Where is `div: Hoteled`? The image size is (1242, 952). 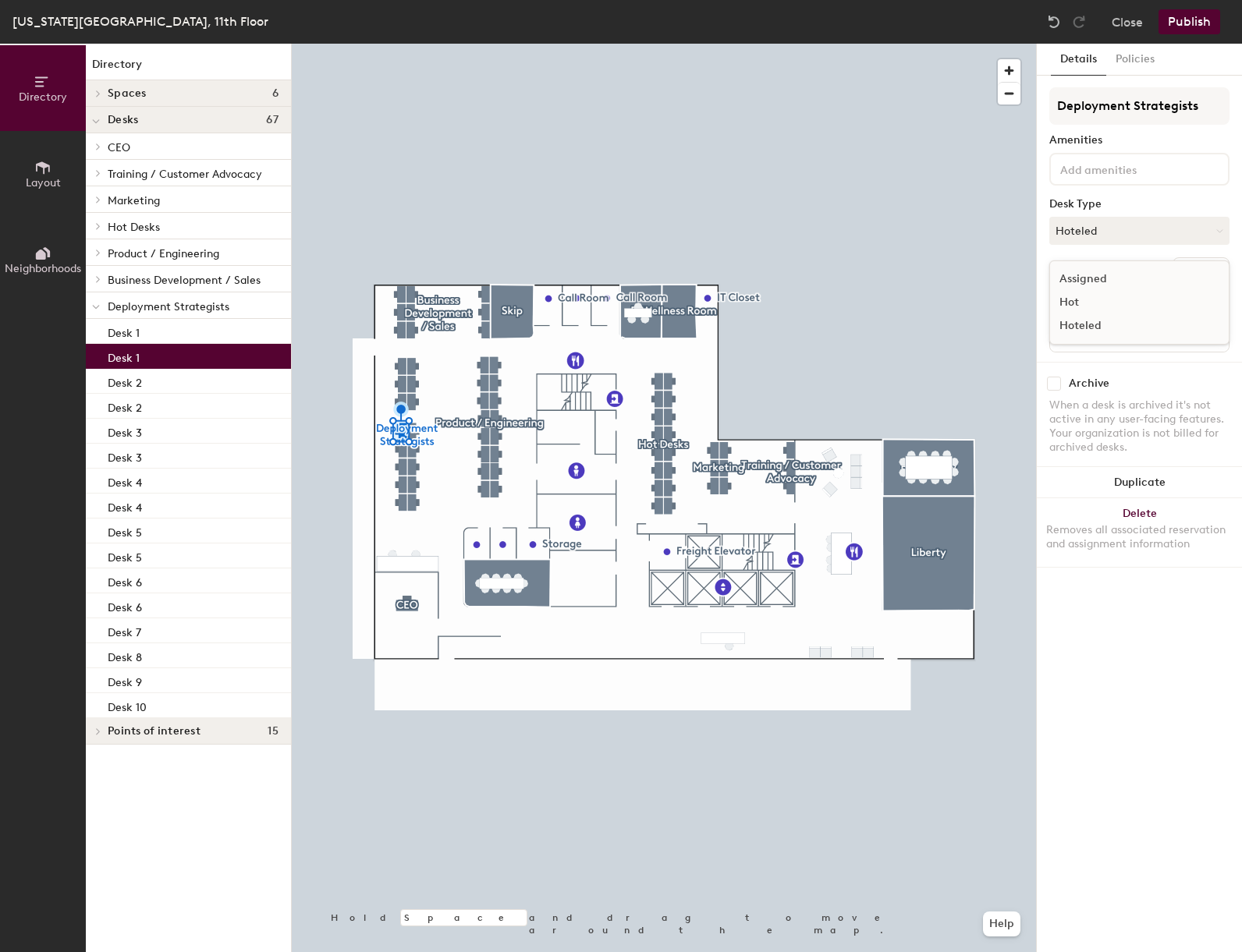
div: Hoteled is located at coordinates (1128, 326).